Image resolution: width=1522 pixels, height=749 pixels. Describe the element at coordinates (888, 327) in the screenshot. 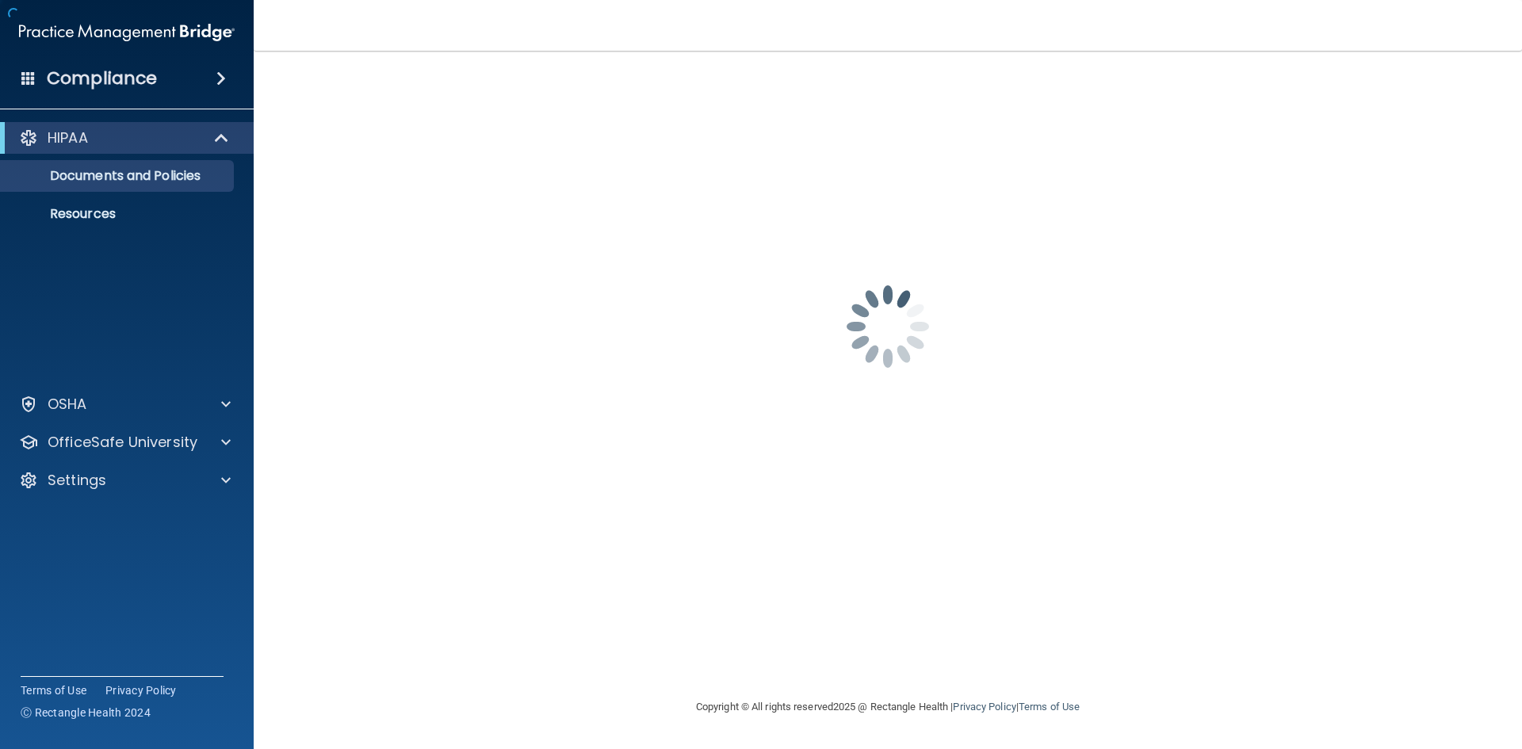

I see `img: spinner.e123f6fc.gif` at that location.